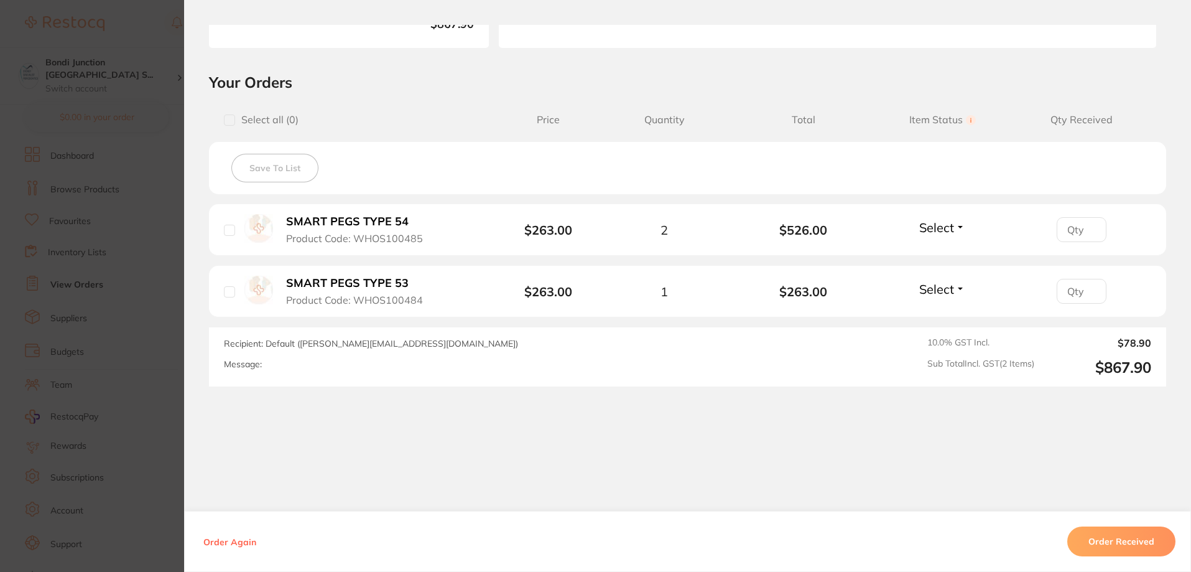 Image resolution: width=1191 pixels, height=572 pixels. What do you see at coordinates (981, 343) in the screenshot?
I see `span: 10.0 % GST Incl.` at bounding box center [981, 343].